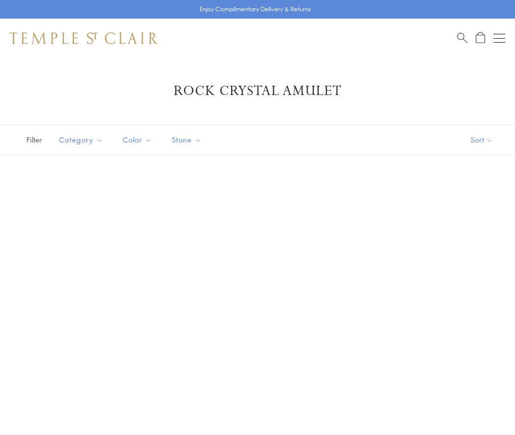 The image size is (515, 435). I want to click on a: Search, so click(462, 38).